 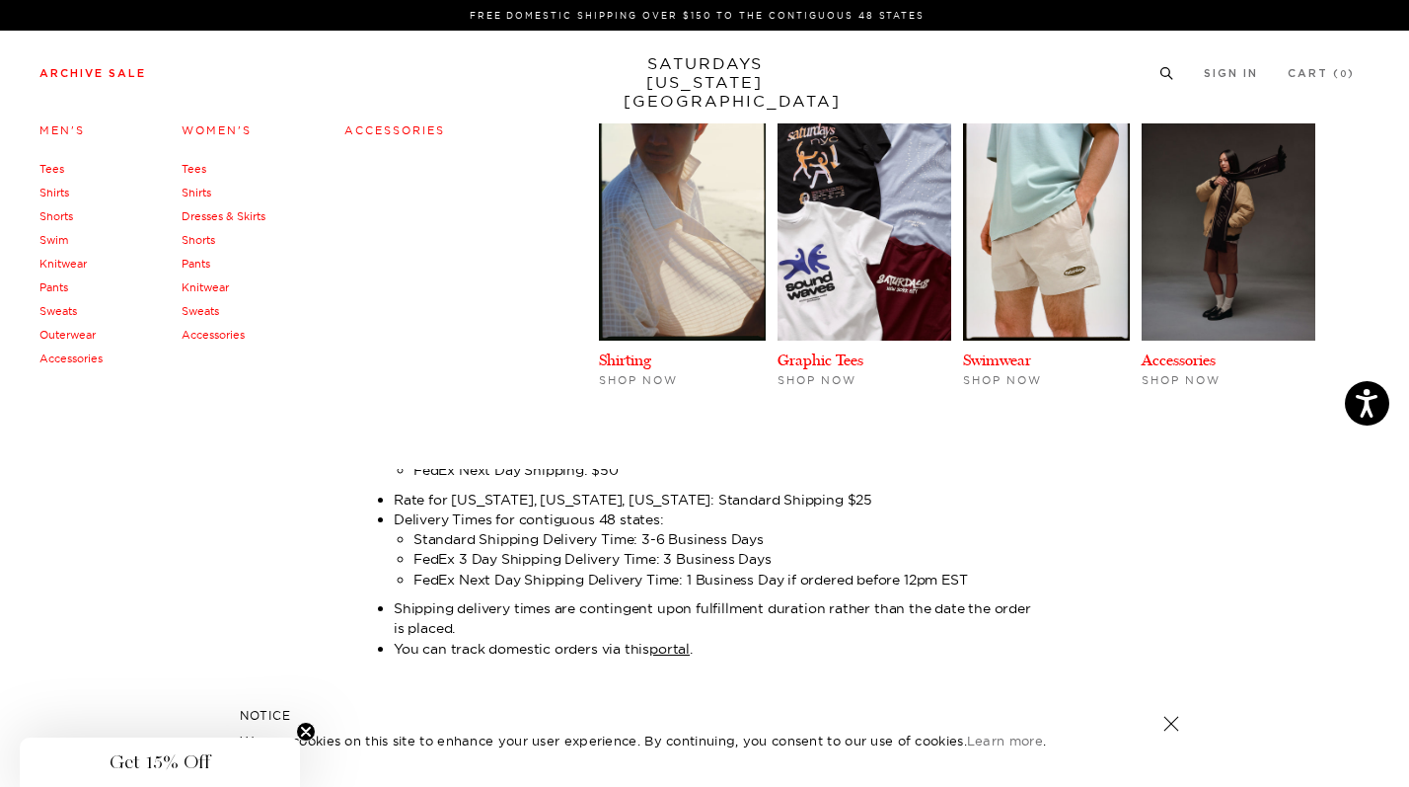 What do you see at coordinates (690, 579) in the screenshot?
I see `span: FedEx Next Day Shipping Delivery Time: 1 Business Day if ordered before 12pm EST` at bounding box center [690, 579].